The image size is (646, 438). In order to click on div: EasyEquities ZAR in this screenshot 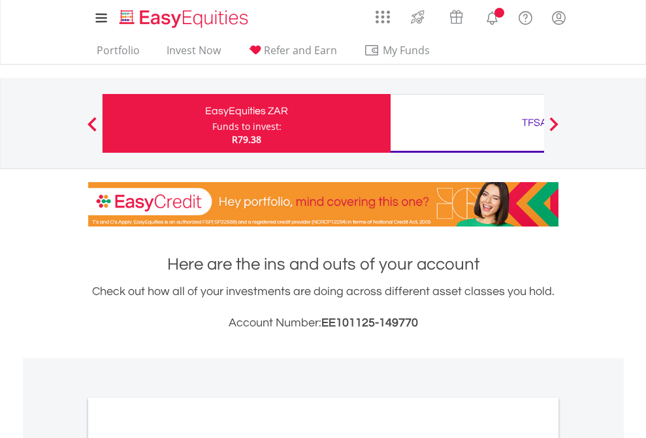, I will do `click(246, 111)`.